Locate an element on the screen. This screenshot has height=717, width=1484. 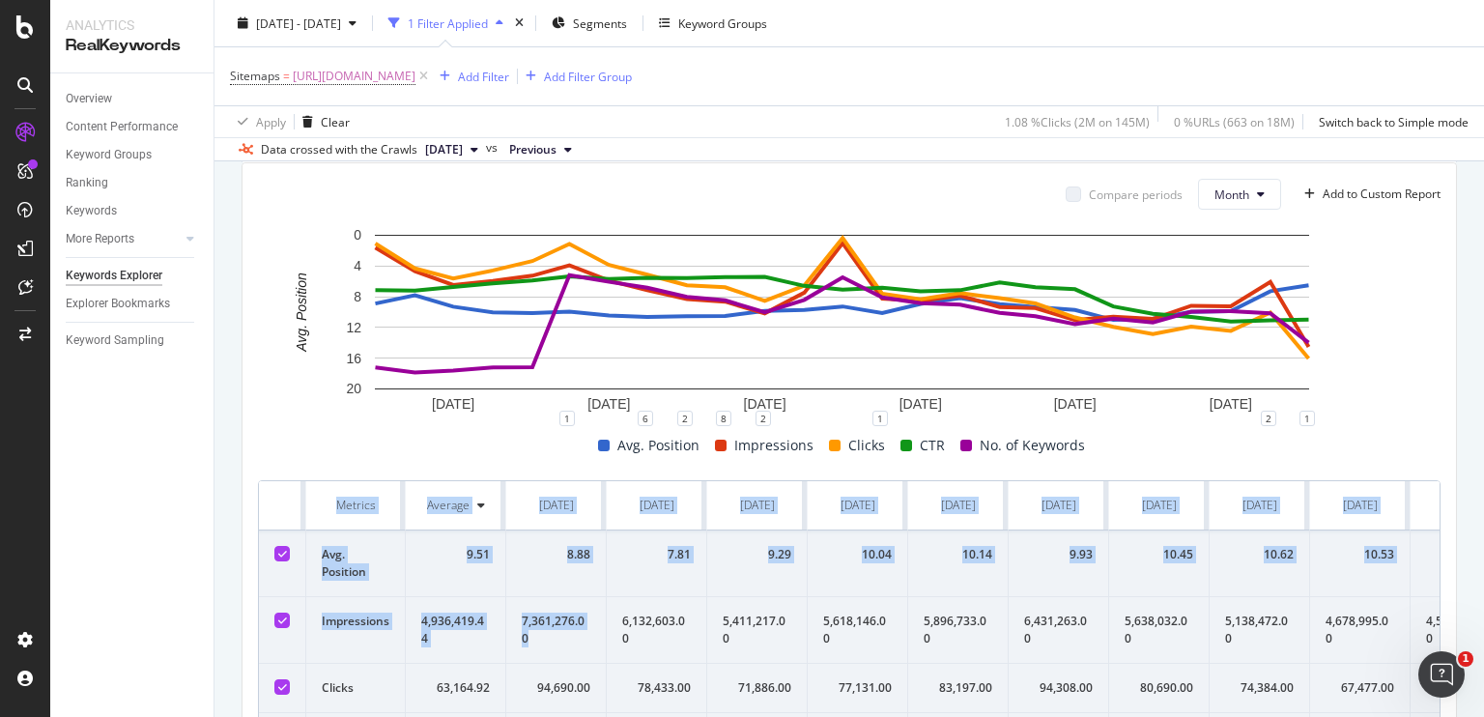
button: Add Filter Group is located at coordinates (575, 76).